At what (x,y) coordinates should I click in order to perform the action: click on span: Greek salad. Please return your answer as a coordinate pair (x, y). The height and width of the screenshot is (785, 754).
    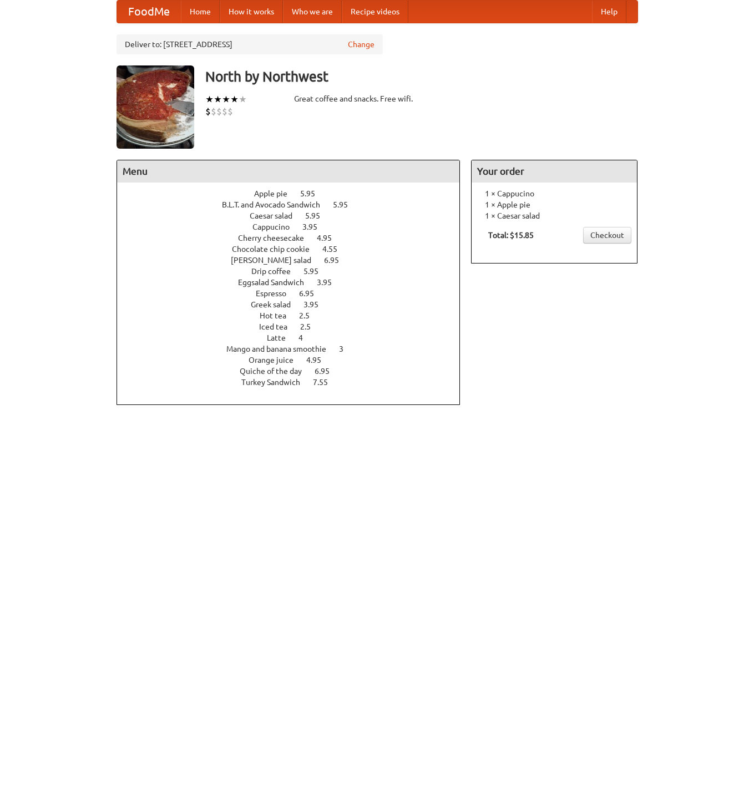
    Looking at the image, I should click on (276, 305).